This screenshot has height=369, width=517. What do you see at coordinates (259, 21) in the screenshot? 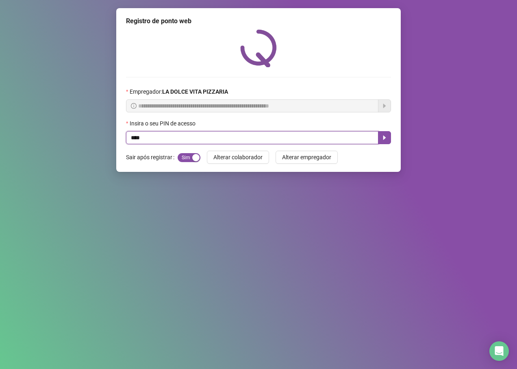
I see `div: Registro de ponto web` at bounding box center [259, 21].